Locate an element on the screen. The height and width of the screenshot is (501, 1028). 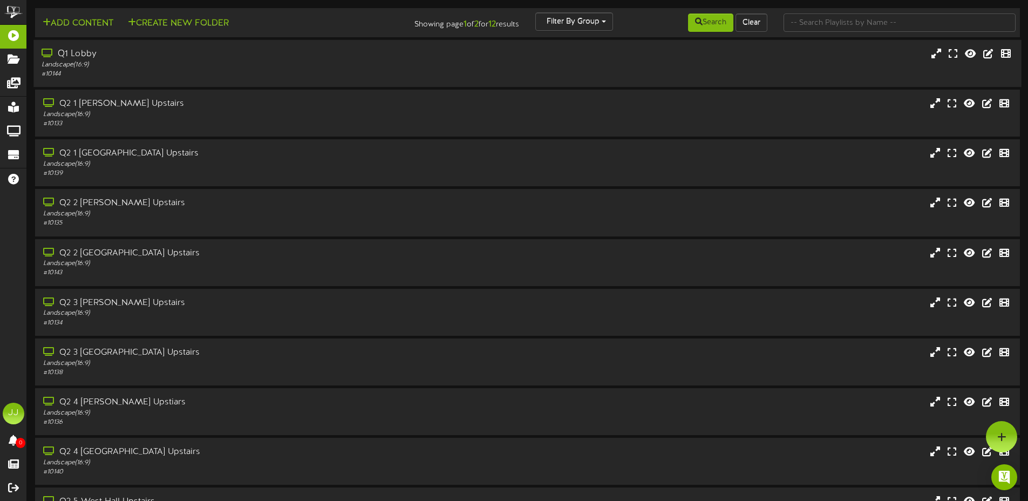
div: # 10135 is located at coordinates (240, 223).